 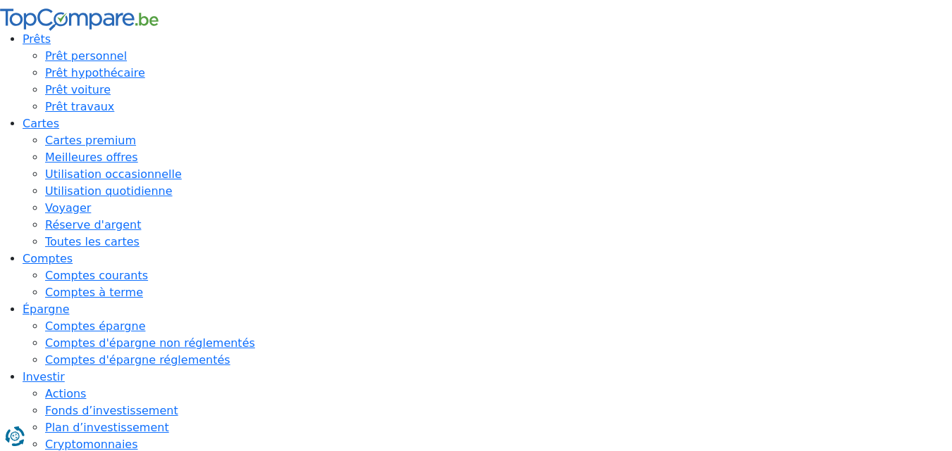 I want to click on a: Prêt hypothécaire, so click(x=95, y=73).